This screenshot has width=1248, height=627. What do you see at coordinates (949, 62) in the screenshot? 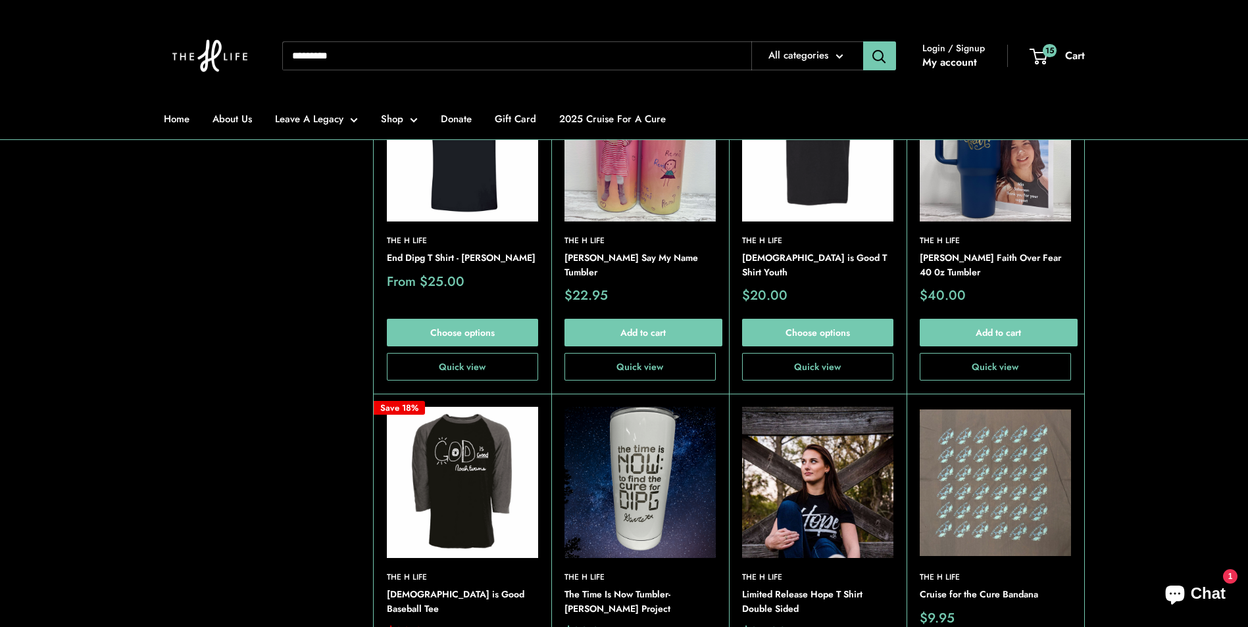
I see `a: My account` at bounding box center [949, 62].